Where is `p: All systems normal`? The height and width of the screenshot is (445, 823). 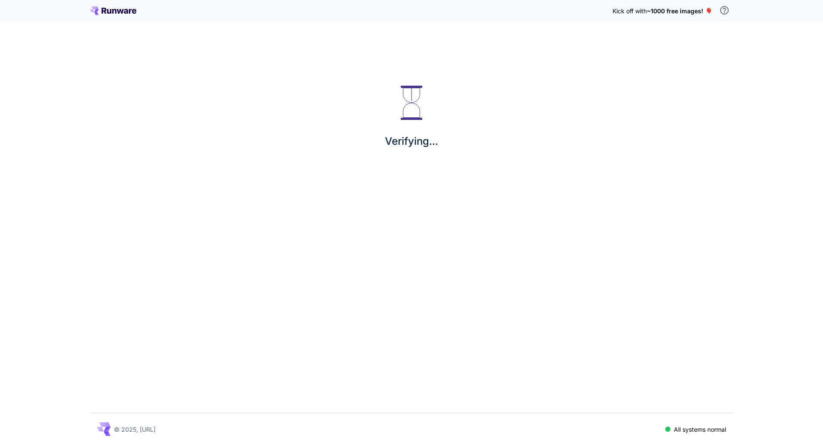
p: All systems normal is located at coordinates (700, 429).